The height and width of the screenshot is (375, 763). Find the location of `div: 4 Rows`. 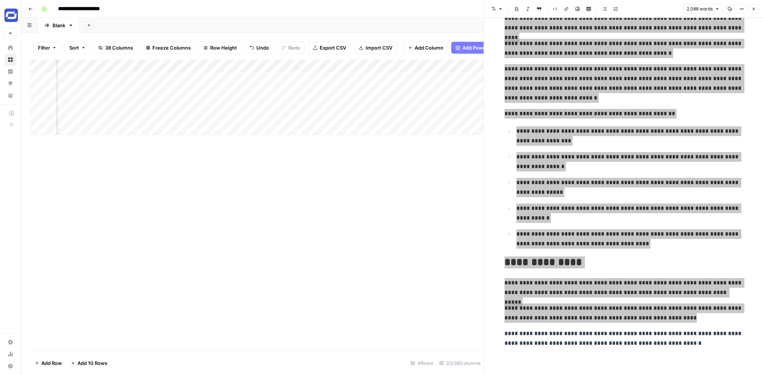

div: 4 Rows is located at coordinates (422, 363).